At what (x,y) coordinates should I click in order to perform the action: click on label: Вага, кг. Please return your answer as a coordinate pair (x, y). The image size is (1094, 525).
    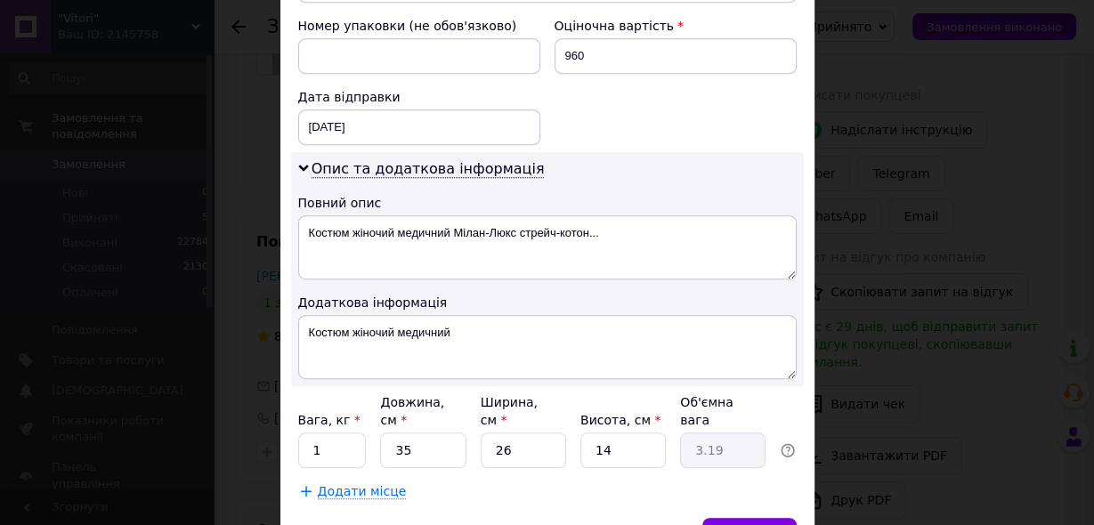
    Looking at the image, I should click on (329, 420).